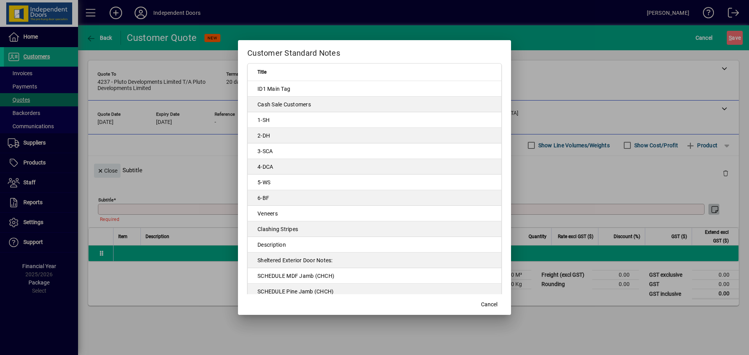 Image resolution: width=749 pixels, height=355 pixels. I want to click on td: Clashing Stripes, so click(375, 229).